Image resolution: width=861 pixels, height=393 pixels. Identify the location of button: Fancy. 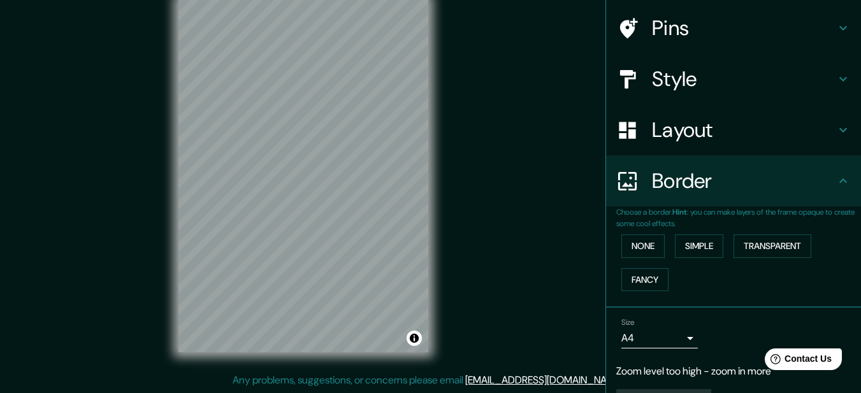
(645, 280).